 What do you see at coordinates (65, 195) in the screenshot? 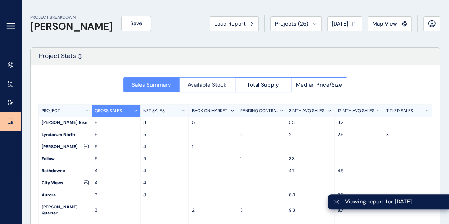
I see `div: Aurora` at bounding box center [65, 195].